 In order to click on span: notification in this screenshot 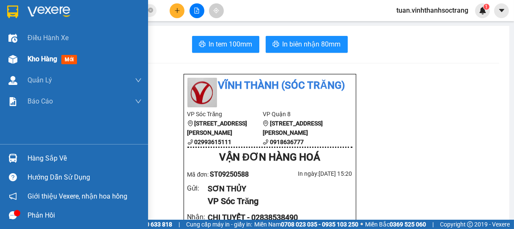, I will do `click(13, 196)`.